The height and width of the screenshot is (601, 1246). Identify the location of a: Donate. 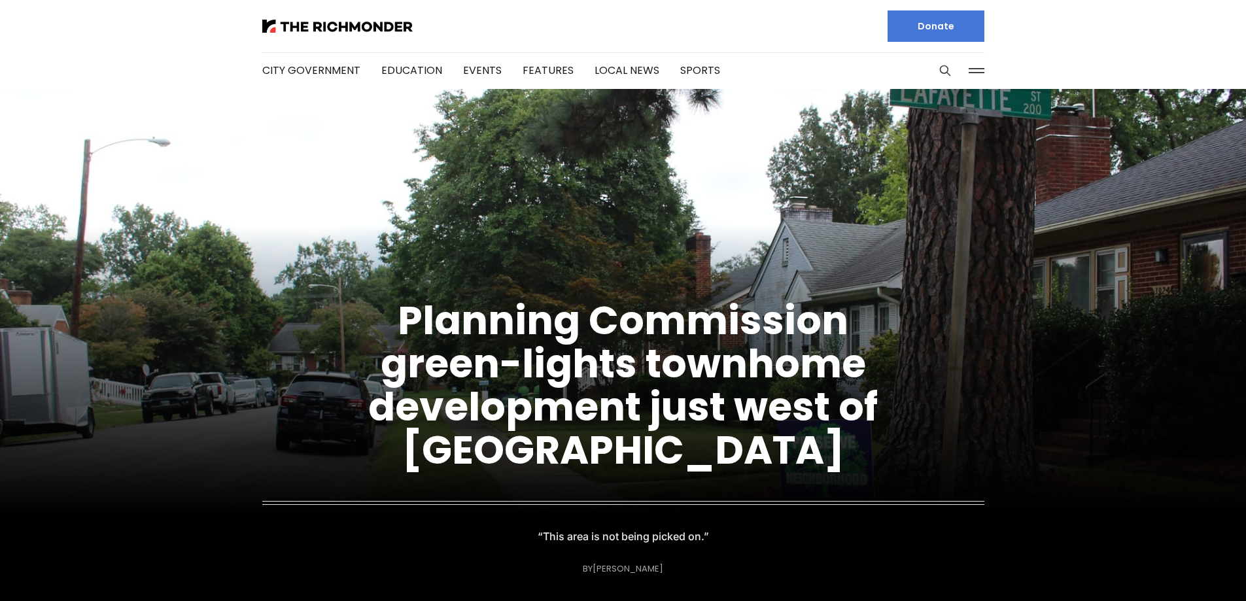
(936, 26).